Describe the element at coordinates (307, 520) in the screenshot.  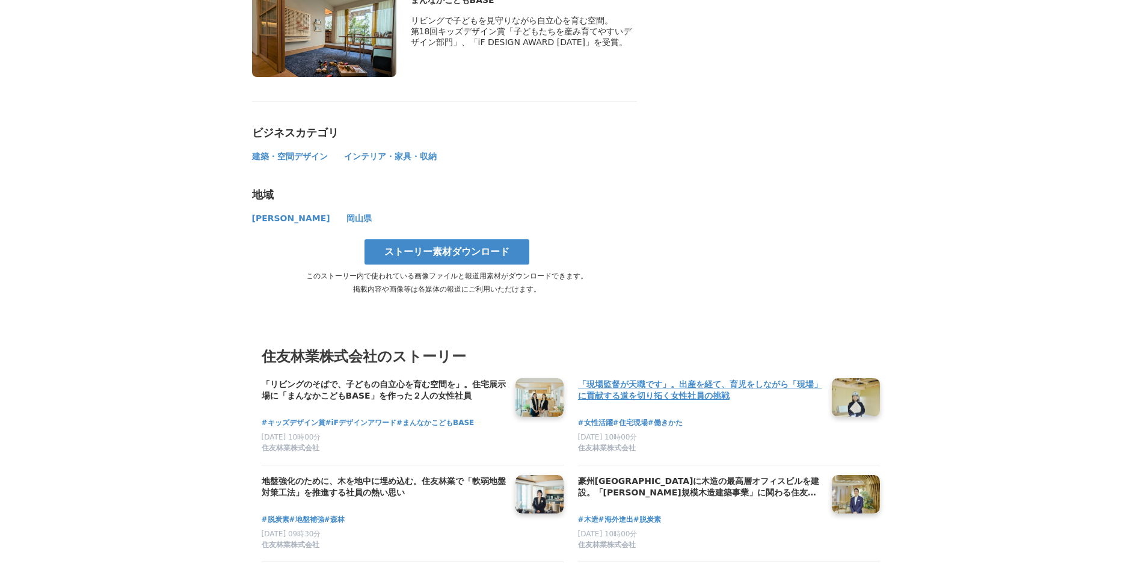
I see `span: #地盤補強` at that location.